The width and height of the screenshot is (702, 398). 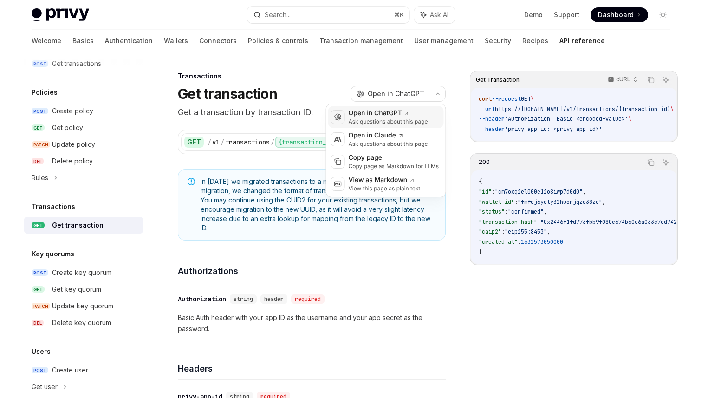 What do you see at coordinates (72, 161) in the screenshot?
I see `div: Delete policy` at bounding box center [72, 161].